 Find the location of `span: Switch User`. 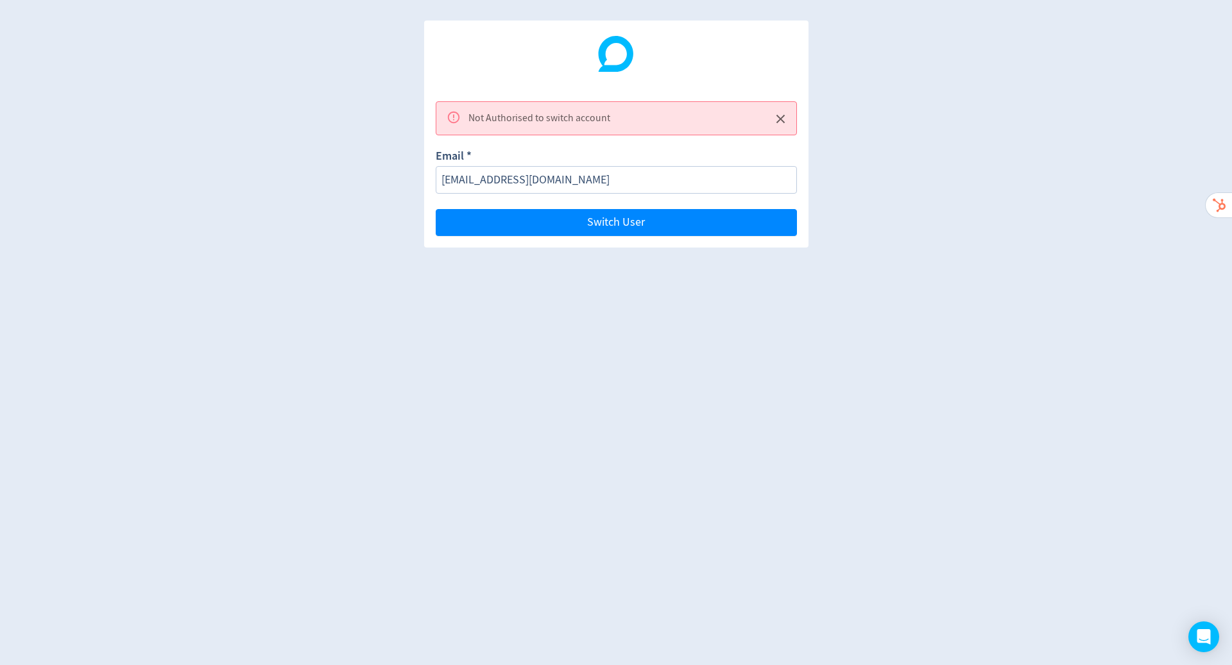

span: Switch User is located at coordinates (616, 223).